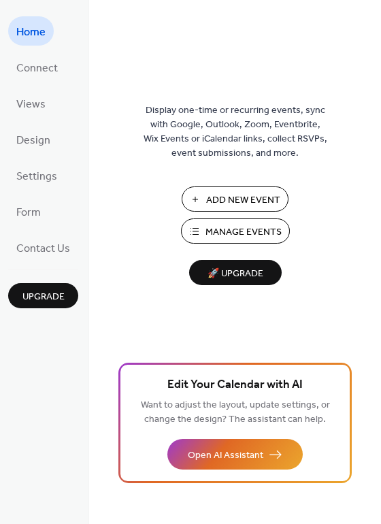 The image size is (381, 524). What do you see at coordinates (43, 295) in the screenshot?
I see `button: Upgrade` at bounding box center [43, 295].